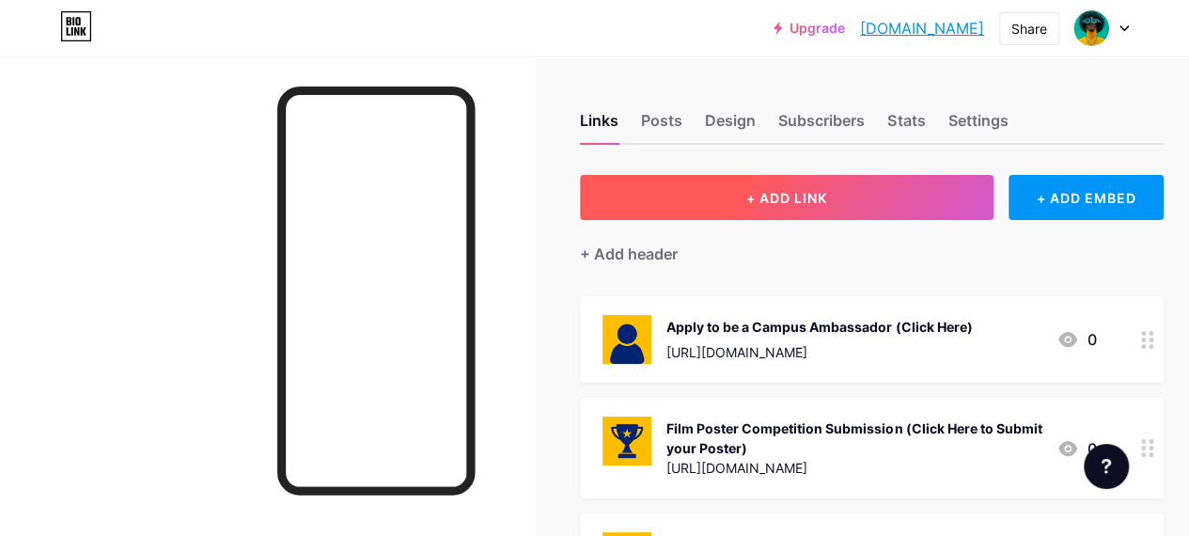 The image size is (1189, 536). What do you see at coordinates (853, 438) in the screenshot?
I see `div: Film Poster Competition Submission (Click Here to Submit your Poster)` at bounding box center [853, 438].